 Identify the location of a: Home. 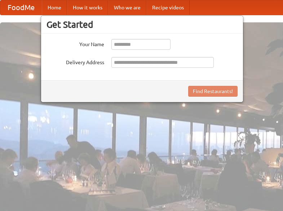
(54, 8).